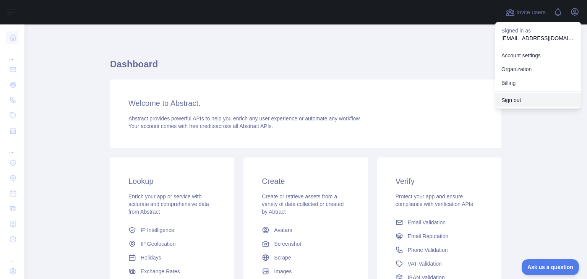 The height and width of the screenshot is (279, 587). What do you see at coordinates (151, 258) in the screenshot?
I see `span: Holidays` at bounding box center [151, 258].